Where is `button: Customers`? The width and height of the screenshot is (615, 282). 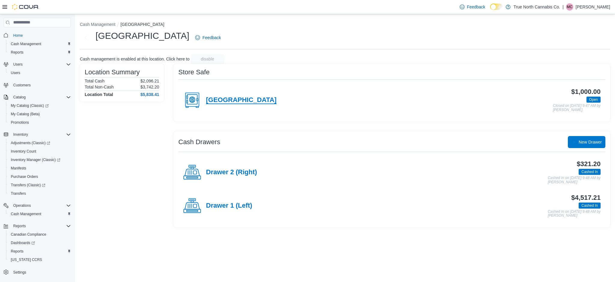
button: Customers is located at coordinates (37, 85).